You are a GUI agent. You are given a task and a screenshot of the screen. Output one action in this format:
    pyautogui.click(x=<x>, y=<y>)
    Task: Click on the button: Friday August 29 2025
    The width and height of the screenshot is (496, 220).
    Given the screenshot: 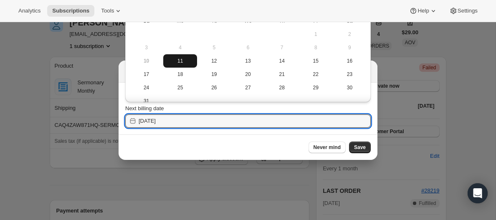 What is the action you would take?
    pyautogui.click(x=316, y=88)
    